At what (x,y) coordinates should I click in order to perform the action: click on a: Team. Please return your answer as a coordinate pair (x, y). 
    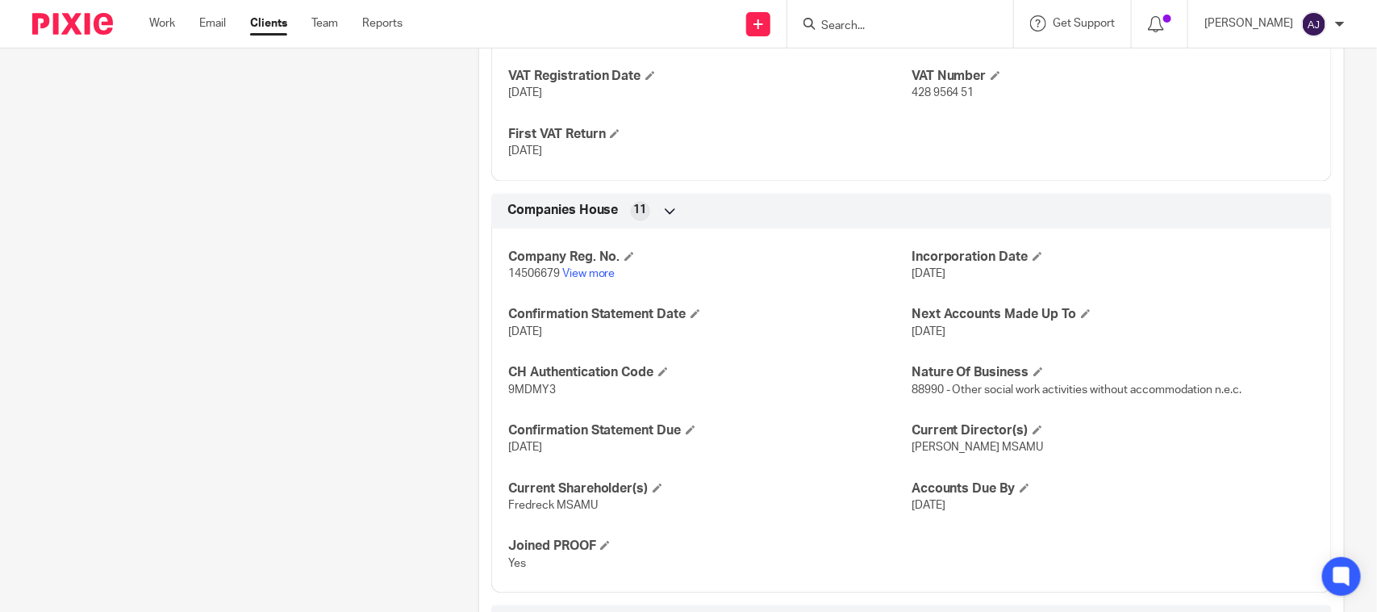
    Looking at the image, I should click on (324, 23).